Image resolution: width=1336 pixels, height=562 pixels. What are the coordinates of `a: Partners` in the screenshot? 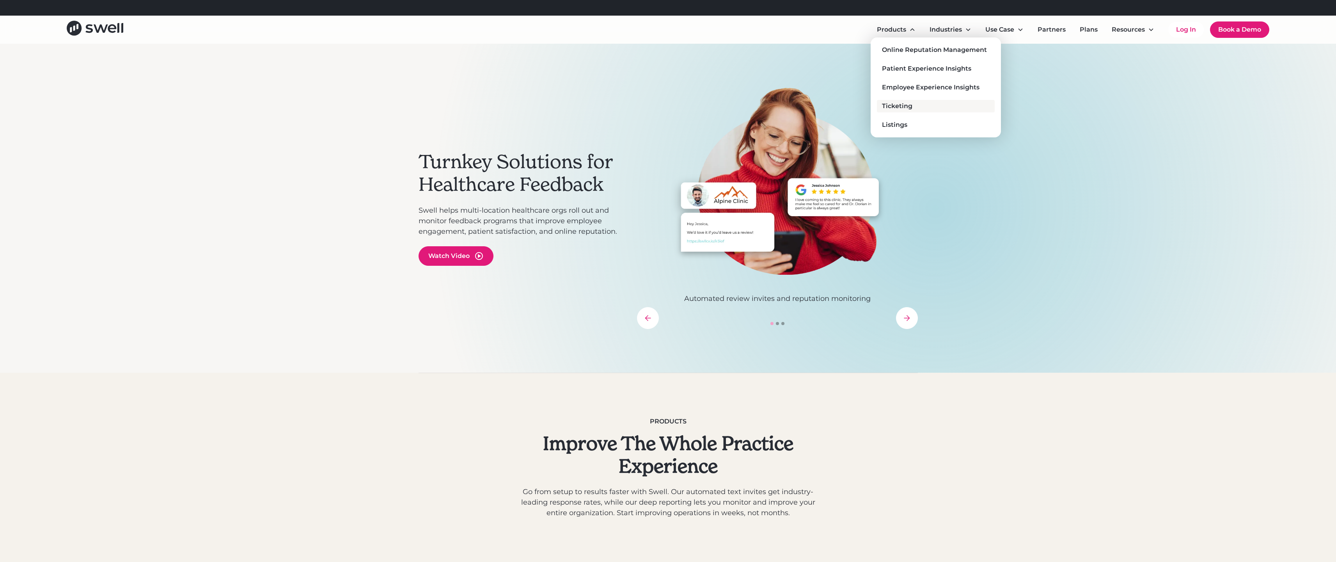 It's located at (1052, 30).